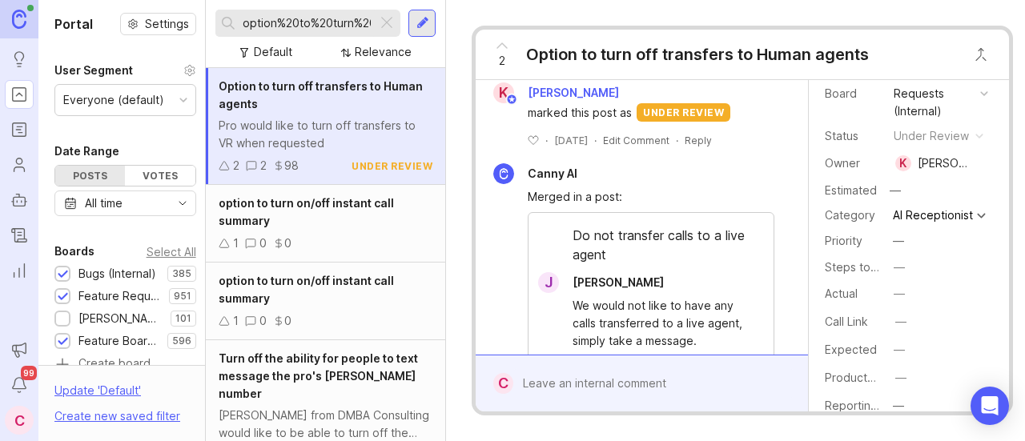 This screenshot has width=1025, height=441. Describe the element at coordinates (868, 405) in the screenshot. I see `label: Reporting Team` at that location.